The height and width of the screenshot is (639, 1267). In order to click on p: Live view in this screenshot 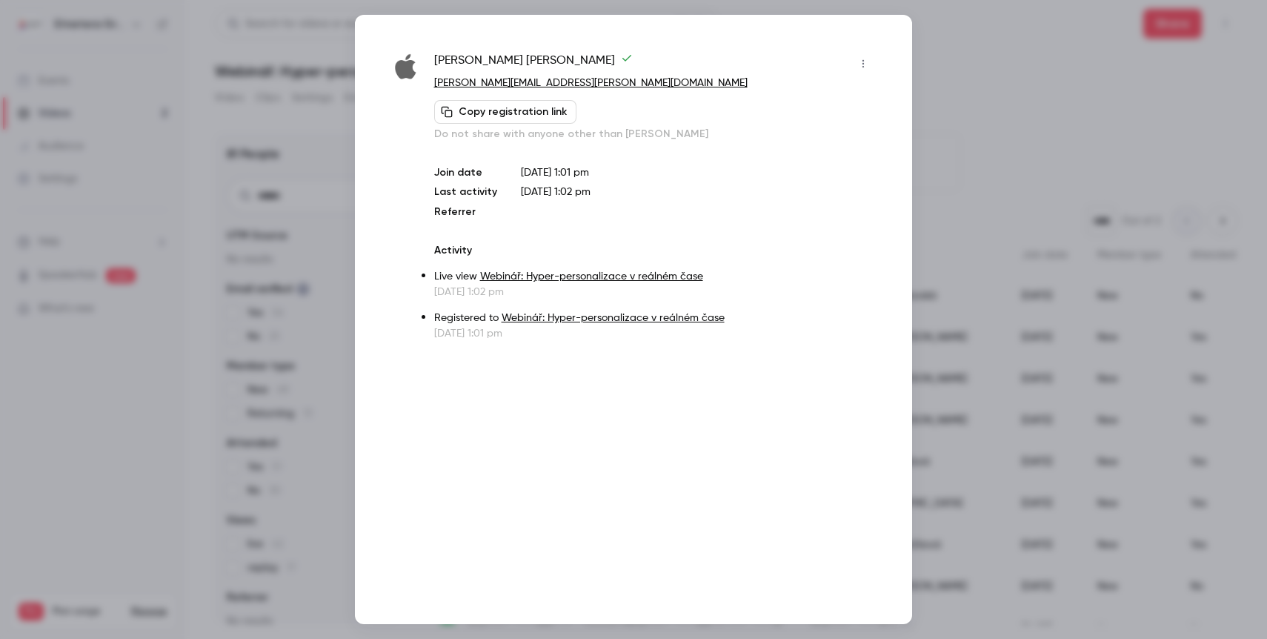, I will do `click(654, 276)`.